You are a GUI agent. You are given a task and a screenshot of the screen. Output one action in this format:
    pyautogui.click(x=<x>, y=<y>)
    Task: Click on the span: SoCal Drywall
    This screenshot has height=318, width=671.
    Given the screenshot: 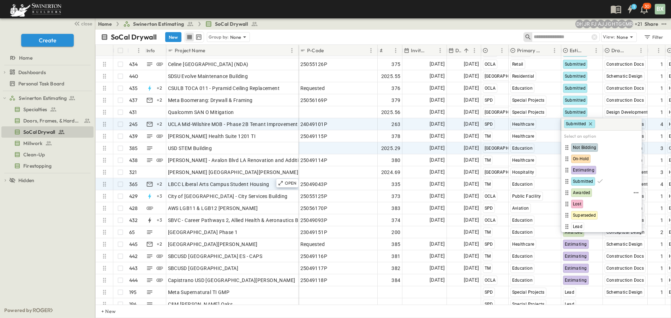 What is the action you would take?
    pyautogui.click(x=231, y=24)
    